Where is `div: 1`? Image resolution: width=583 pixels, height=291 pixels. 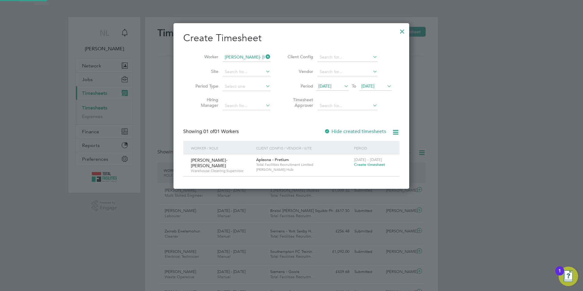
div: 1 is located at coordinates (559, 275).